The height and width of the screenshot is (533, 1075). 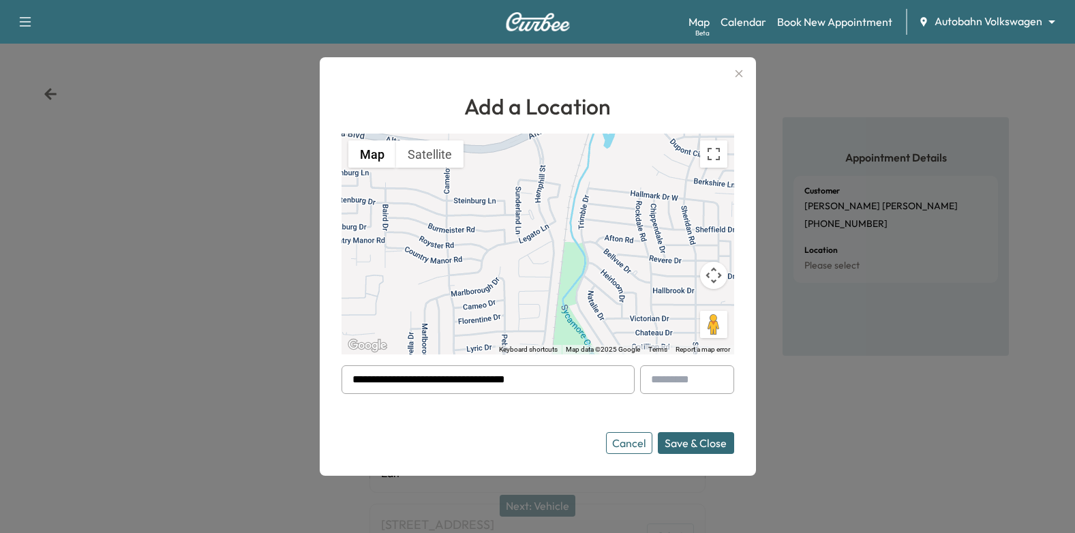 What do you see at coordinates (629, 443) in the screenshot?
I see `button: Cancel` at bounding box center [629, 443].